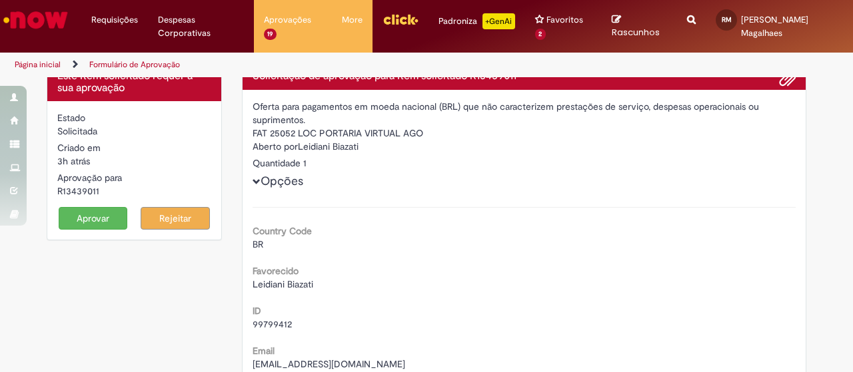  What do you see at coordinates (134, 82) in the screenshot?
I see `h4: Este Item solicitado requer a sua aprovação` at bounding box center [134, 82].